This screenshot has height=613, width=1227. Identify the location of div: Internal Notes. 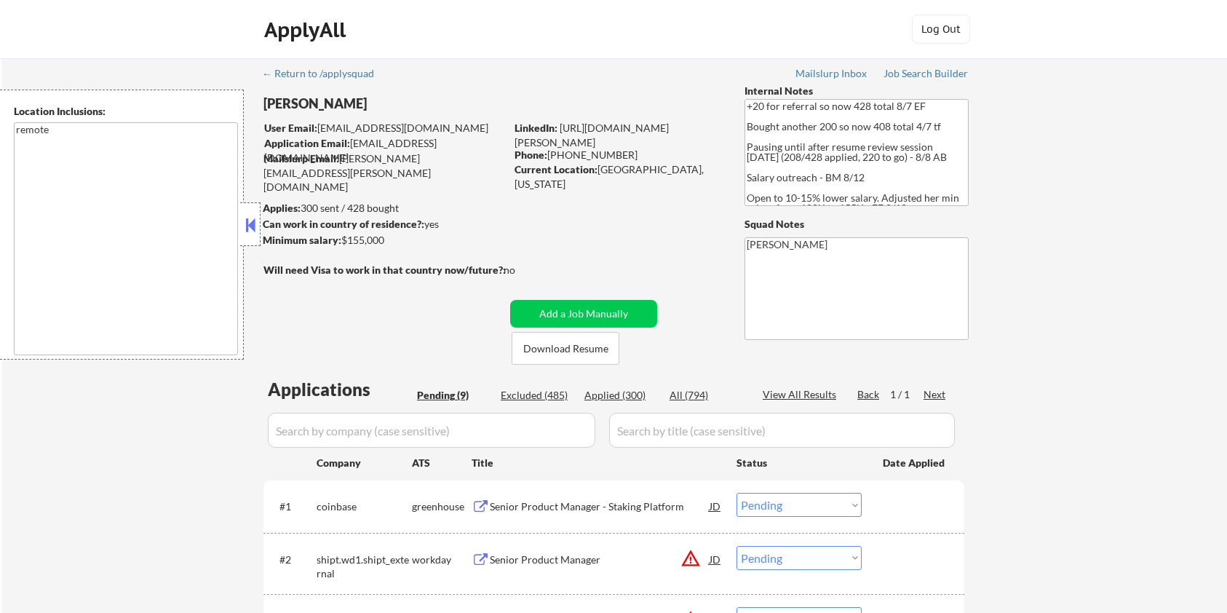
(856, 91).